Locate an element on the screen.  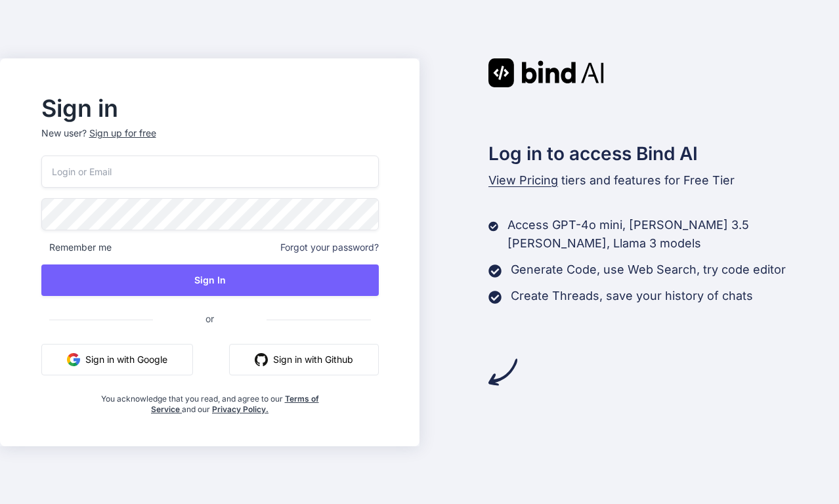
img: google is located at coordinates (74, 360).